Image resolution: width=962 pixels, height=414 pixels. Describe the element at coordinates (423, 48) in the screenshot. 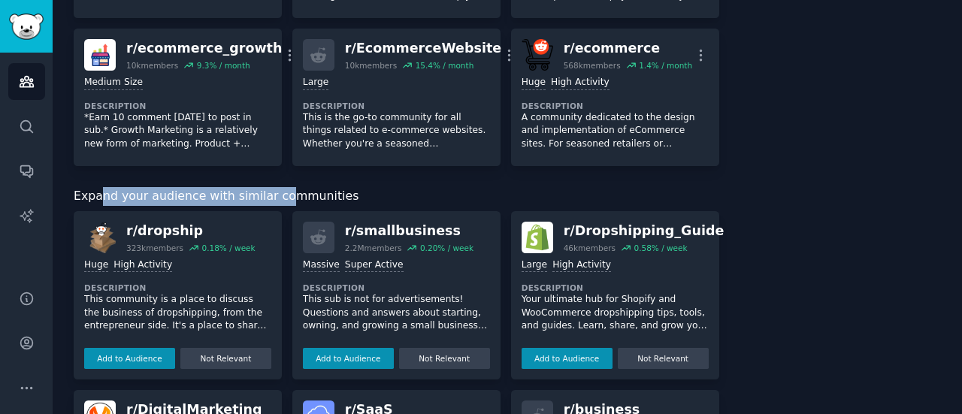

I see `div: r/ EcommerceWebsite` at that location.